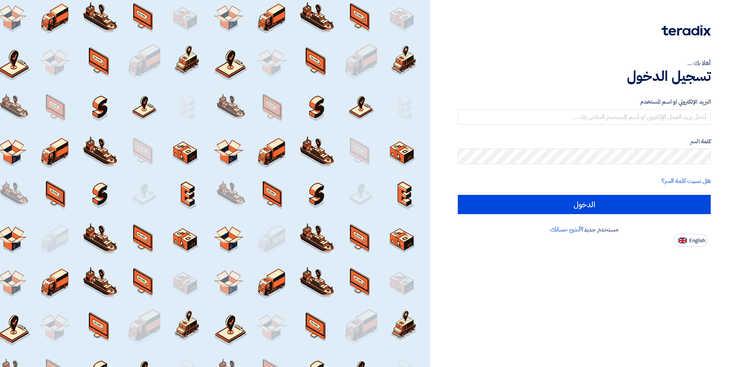  What do you see at coordinates (585, 102) in the screenshot?
I see `label: البريد الإلكتروني او اسم المستخدم` at bounding box center [585, 102].